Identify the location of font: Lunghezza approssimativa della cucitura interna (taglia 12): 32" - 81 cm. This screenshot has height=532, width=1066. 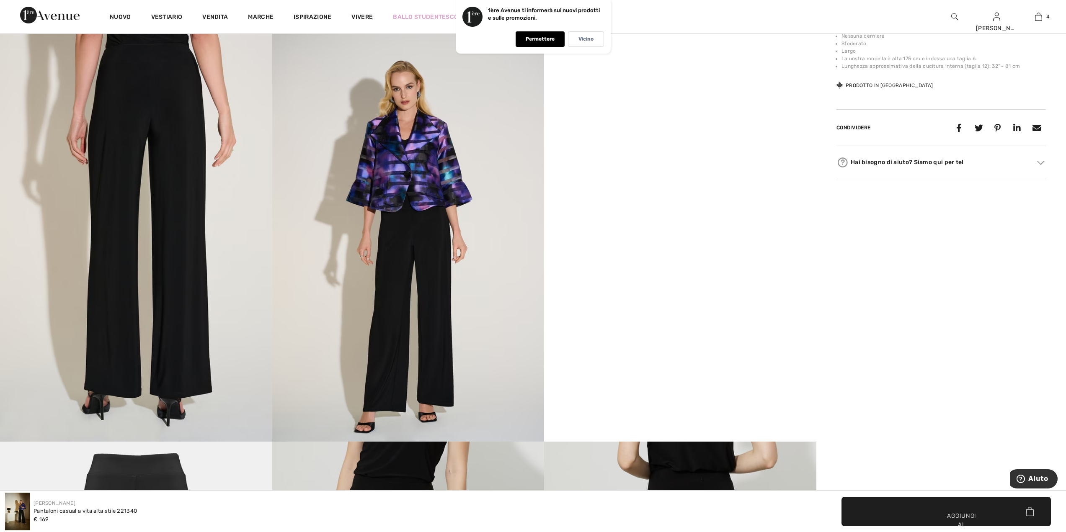
(930, 66).